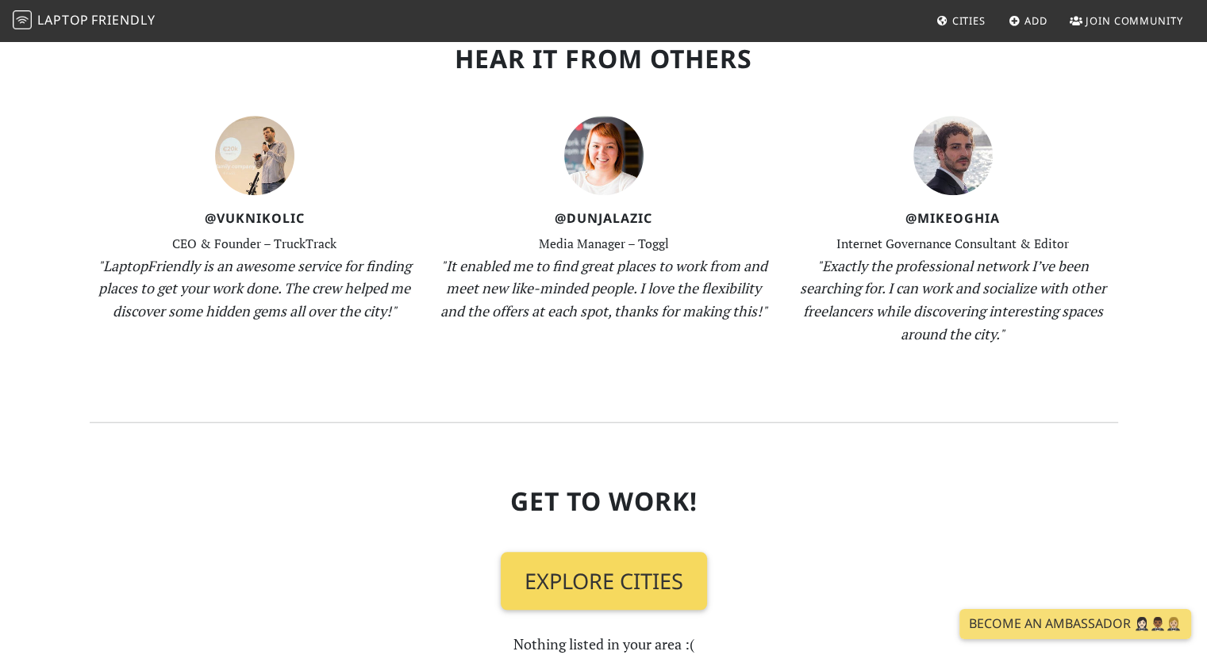  I want to click on span: Add, so click(1036, 21).